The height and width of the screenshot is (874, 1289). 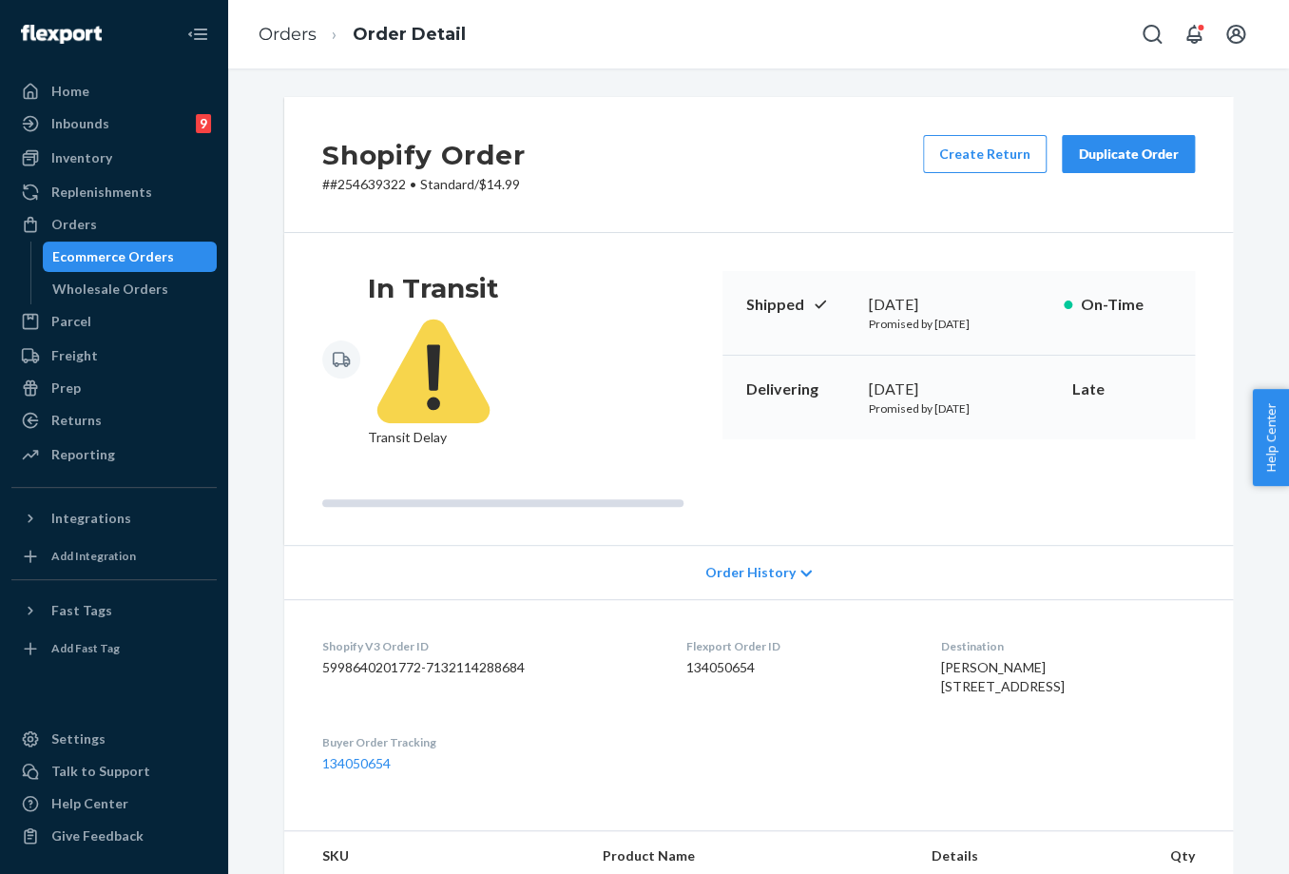 What do you see at coordinates (82, 610) in the screenshot?
I see `div: Fast Tags` at bounding box center [82, 610].